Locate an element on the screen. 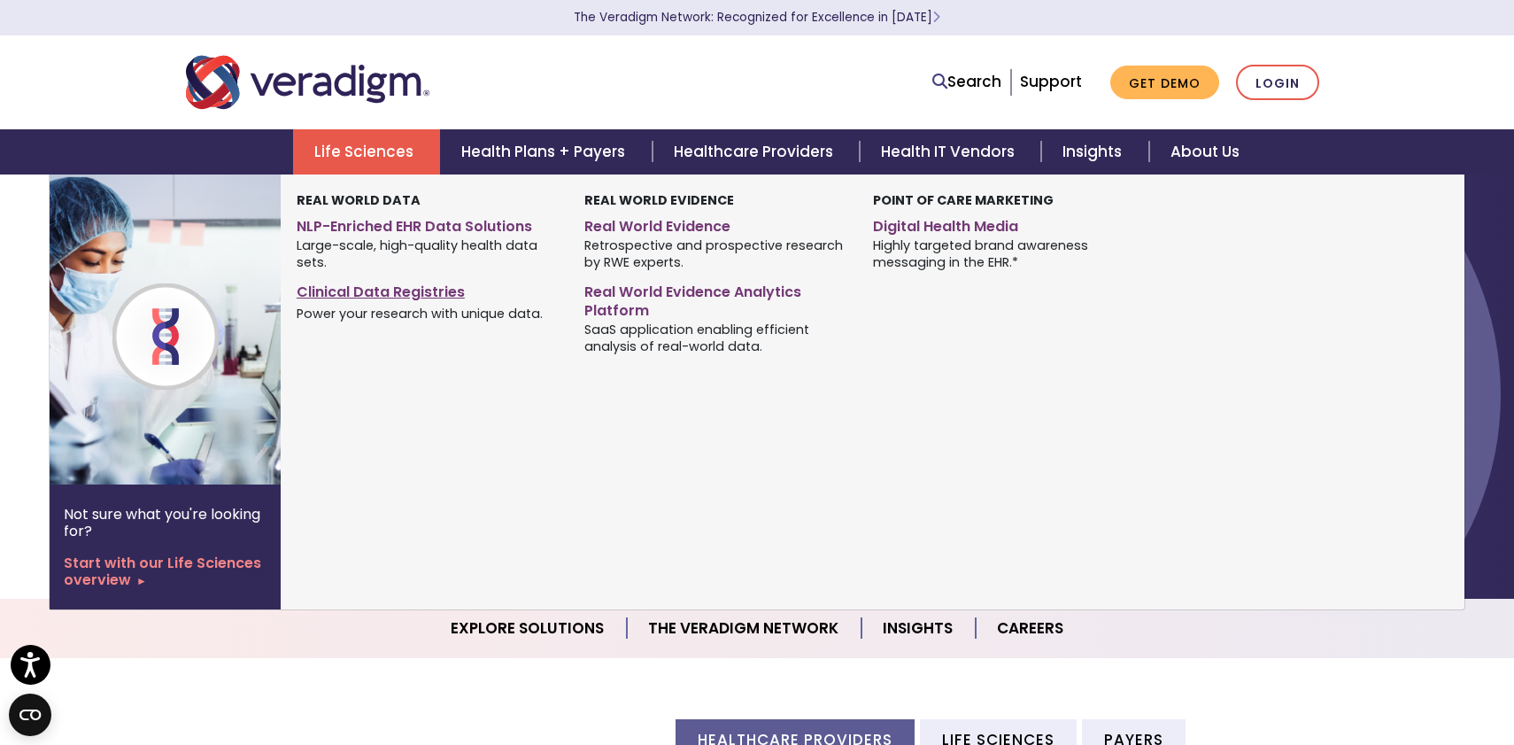 The width and height of the screenshot is (1514, 745). a: Veradigm logo is located at coordinates (307, 82).